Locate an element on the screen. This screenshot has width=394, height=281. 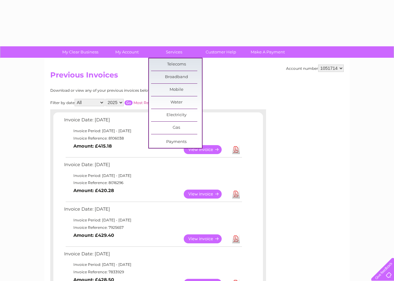
a: Water is located at coordinates (176, 102).